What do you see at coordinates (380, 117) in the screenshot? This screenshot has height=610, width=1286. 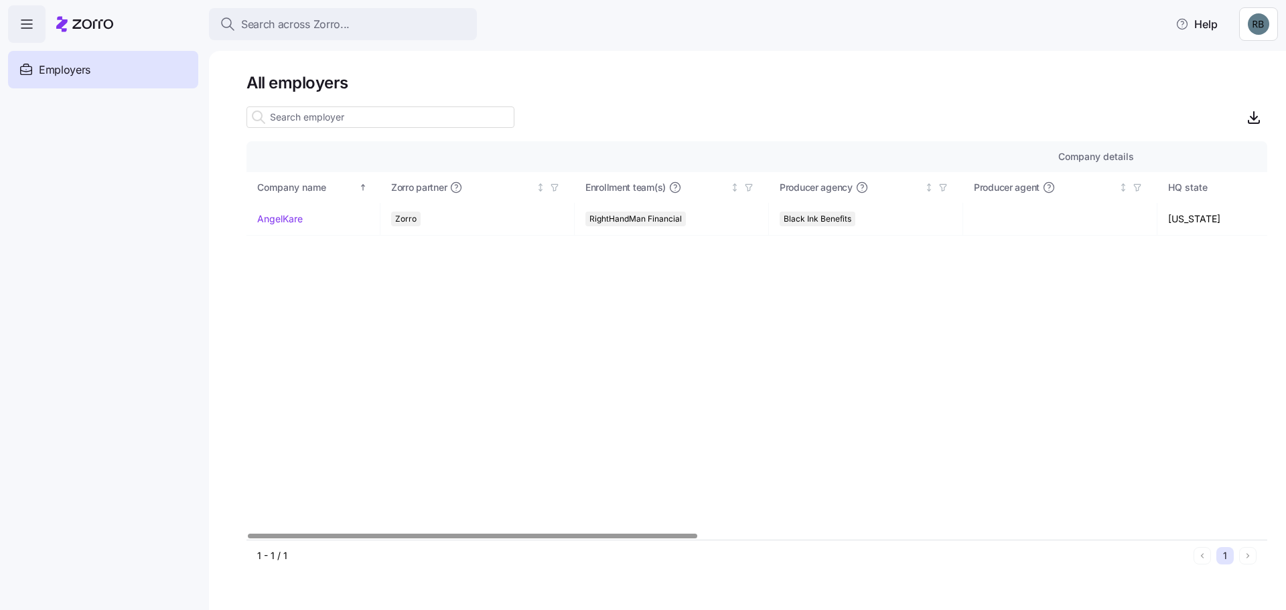 I see `input: Search employer` at bounding box center [380, 117].